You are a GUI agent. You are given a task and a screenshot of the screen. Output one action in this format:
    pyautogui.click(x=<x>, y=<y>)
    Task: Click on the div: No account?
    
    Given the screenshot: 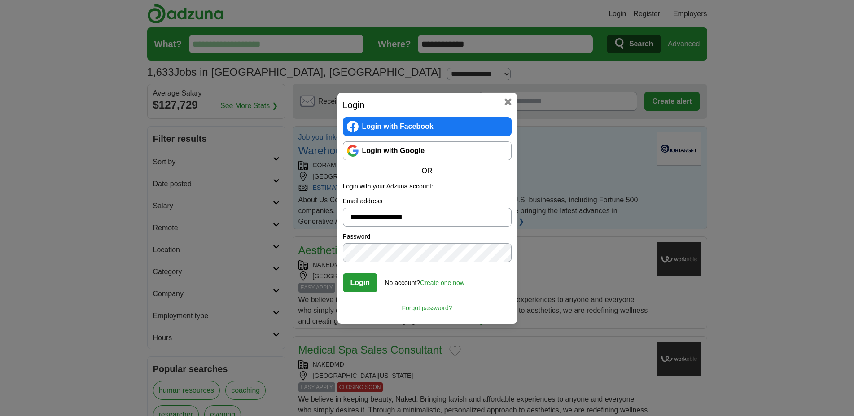 What is the action you would take?
    pyautogui.click(x=425, y=280)
    